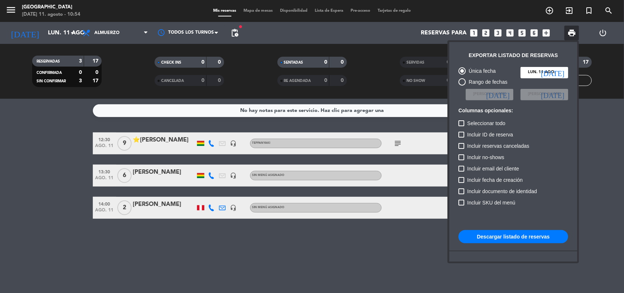 This screenshot has width=624, height=293. Describe the element at coordinates (241, 27) in the screenshot. I see `span: fiber_manual_record` at that location.